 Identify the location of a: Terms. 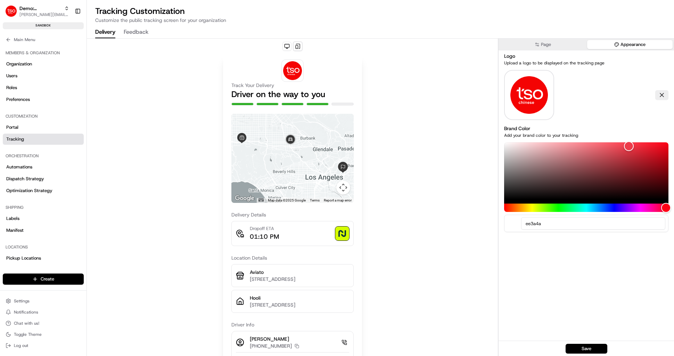
(315, 200).